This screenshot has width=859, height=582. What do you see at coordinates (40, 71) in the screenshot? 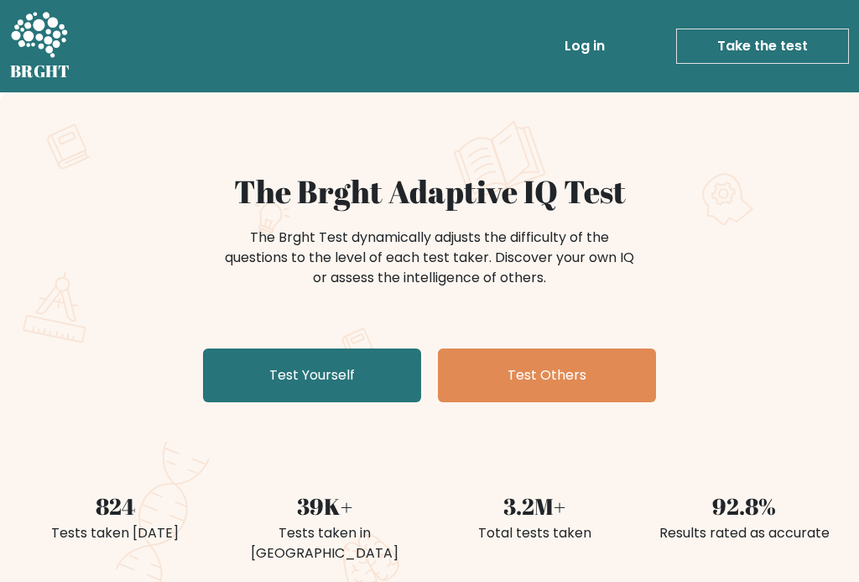
I see `h5: BRGHT` at bounding box center [40, 71].